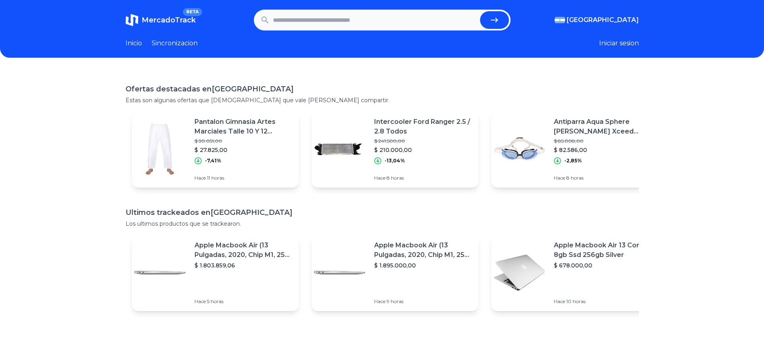 The image size is (764, 352). Describe the element at coordinates (575, 273) in the screenshot. I see `a: Featured imageApple Macbook Air 13 Core I5 8gb Ssd 256gb Silver$ 678.000,00Hace 10 horas` at that location.